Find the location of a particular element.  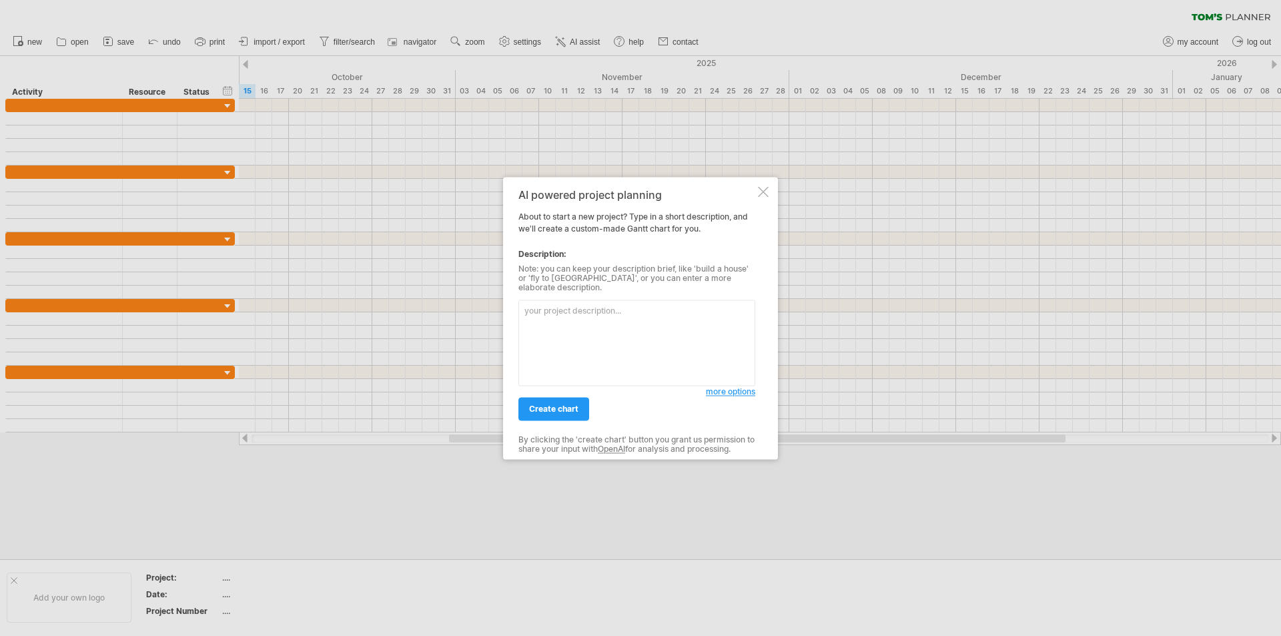

span: create chart is located at coordinates (554, 408).